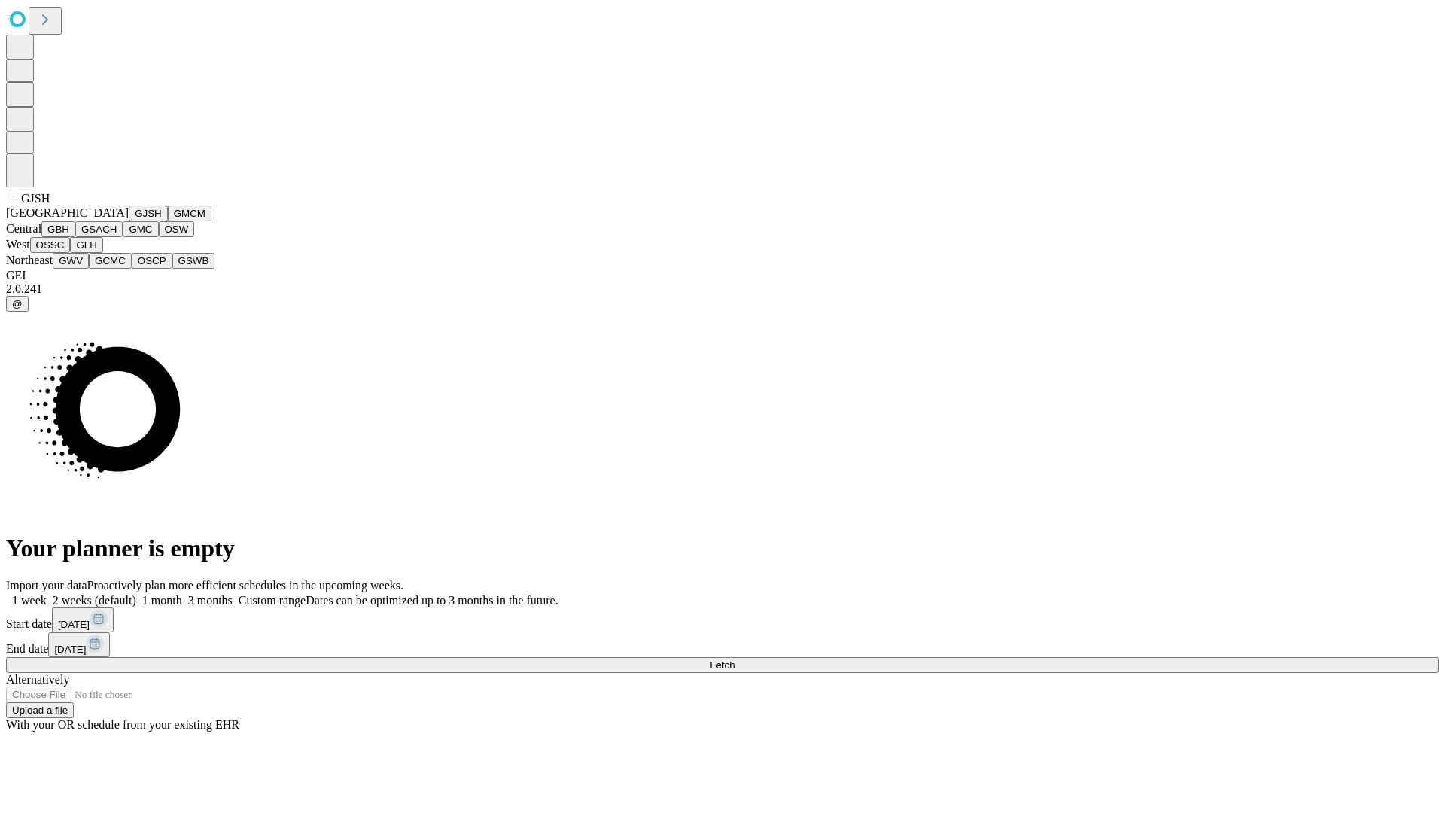 This screenshot has width=1445, height=813. What do you see at coordinates (18, 244) in the screenshot?
I see `span: West` at bounding box center [18, 244].